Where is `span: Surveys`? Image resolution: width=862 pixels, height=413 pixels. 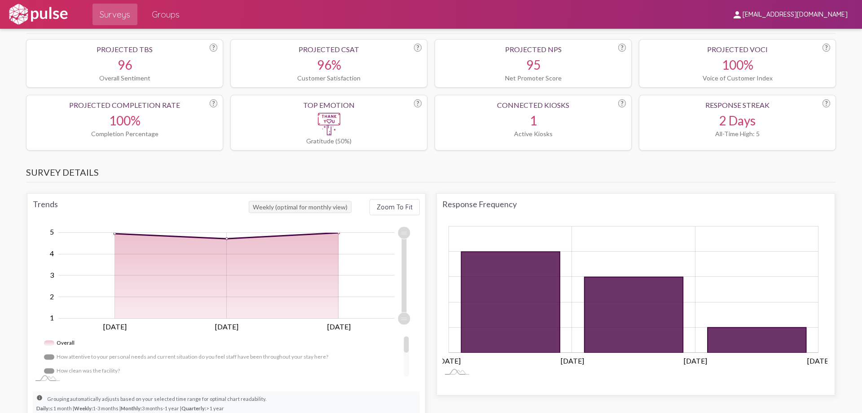 span: Surveys is located at coordinates (115, 14).